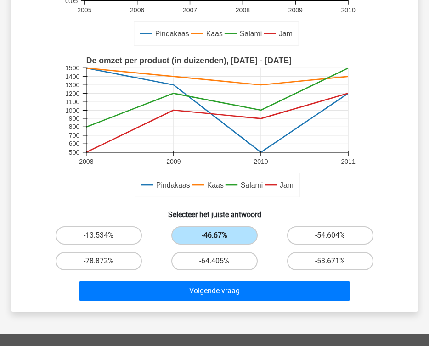  Describe the element at coordinates (74, 152) in the screenshot. I see `text: 500` at that location.